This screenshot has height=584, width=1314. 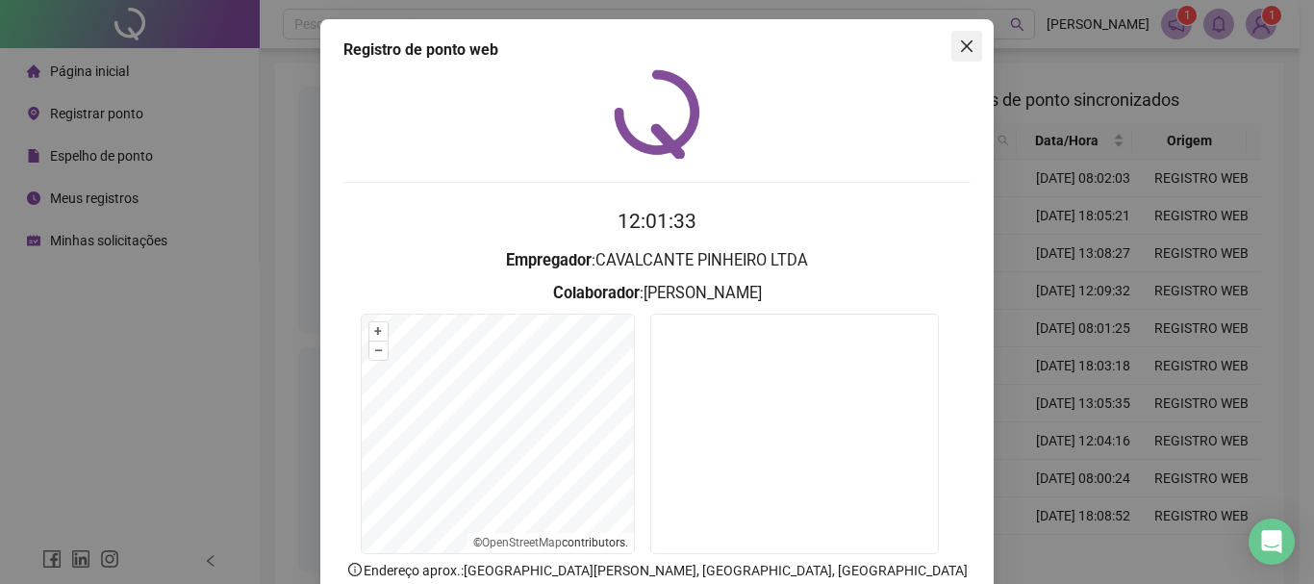 I want to click on span: close, so click(x=967, y=46).